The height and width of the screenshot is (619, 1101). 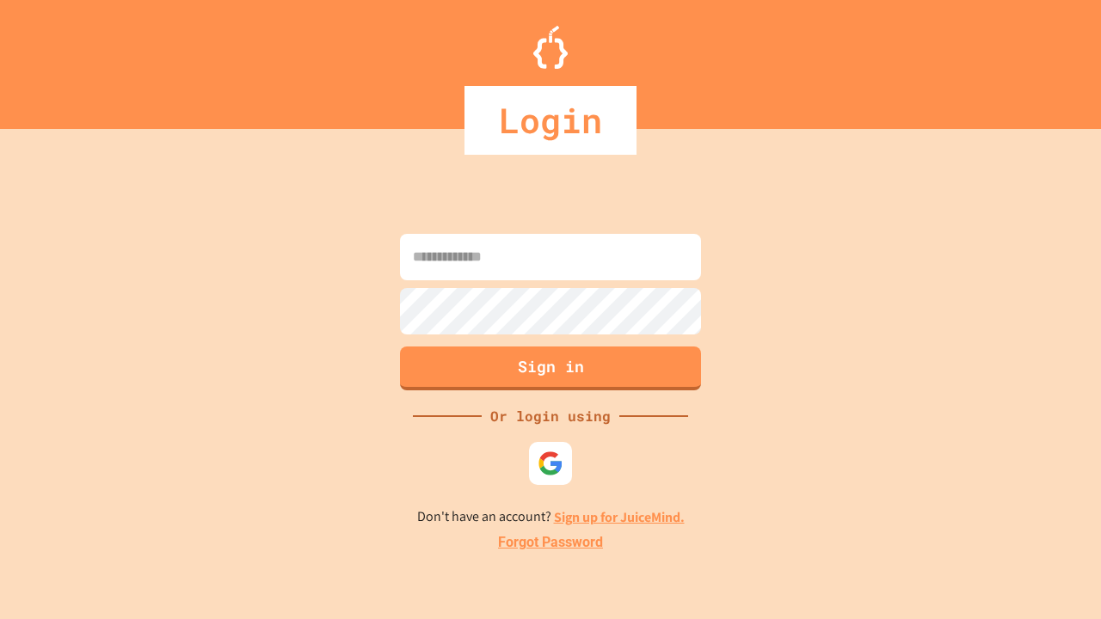 What do you see at coordinates (619, 517) in the screenshot?
I see `a: Sign up for JuiceMind.` at bounding box center [619, 517].